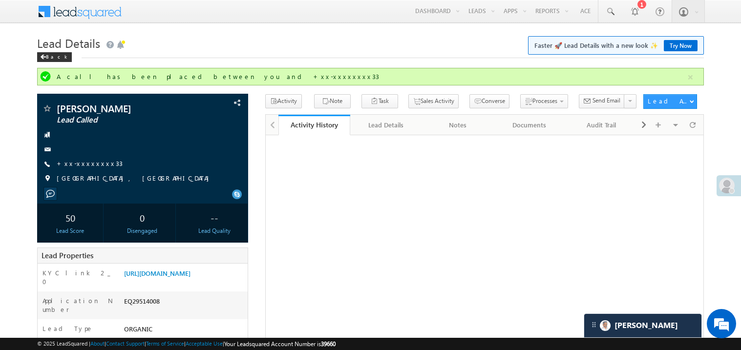  Describe the element at coordinates (185, 303) in the screenshot. I see `div: EQ29514008` at that location.